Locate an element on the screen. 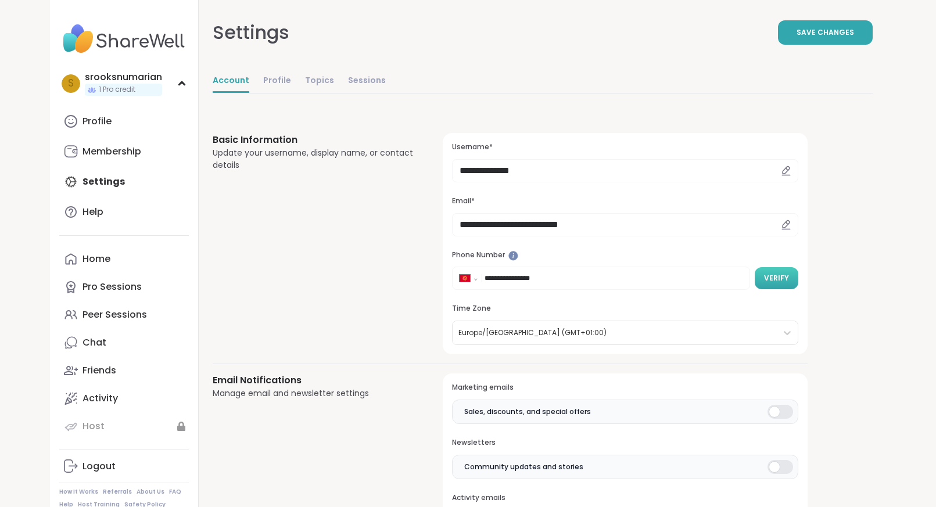 This screenshot has width=936, height=507. h3: Time Zone is located at coordinates (625, 308).